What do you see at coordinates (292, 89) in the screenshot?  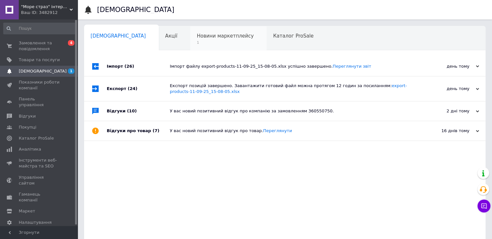 I see `div: Експорт позицій завершено. Завантажити готовий файл можна протягом 12 годин за посиланням:` at bounding box center [292, 89].